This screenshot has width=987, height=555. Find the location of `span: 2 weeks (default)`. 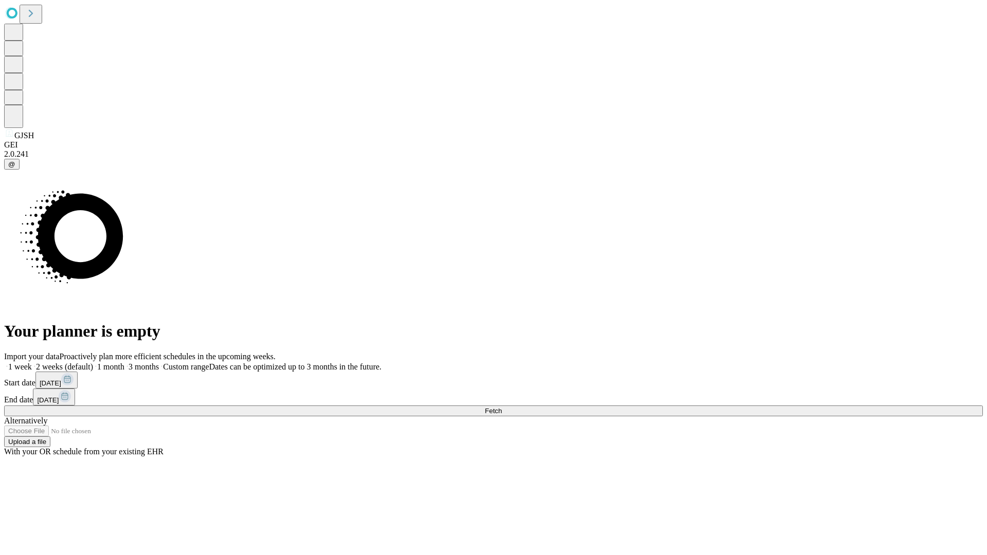

span: 2 weeks (default) is located at coordinates (64, 366).